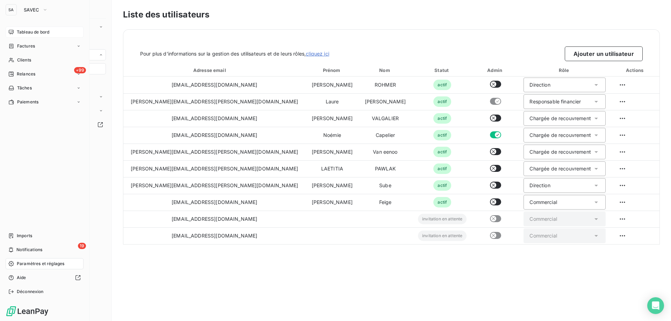 The width and height of the screenshot is (671, 321). What do you see at coordinates (385, 85) in the screenshot?
I see `td: ROHMER` at bounding box center [385, 85].